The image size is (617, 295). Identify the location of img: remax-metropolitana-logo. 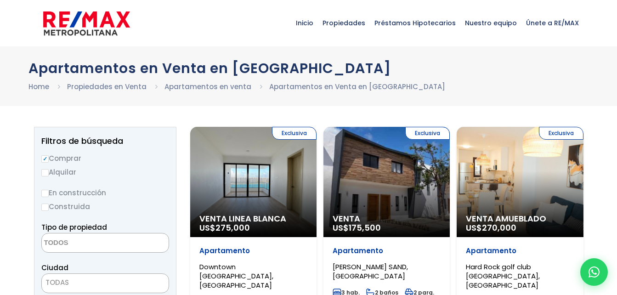
(86, 23).